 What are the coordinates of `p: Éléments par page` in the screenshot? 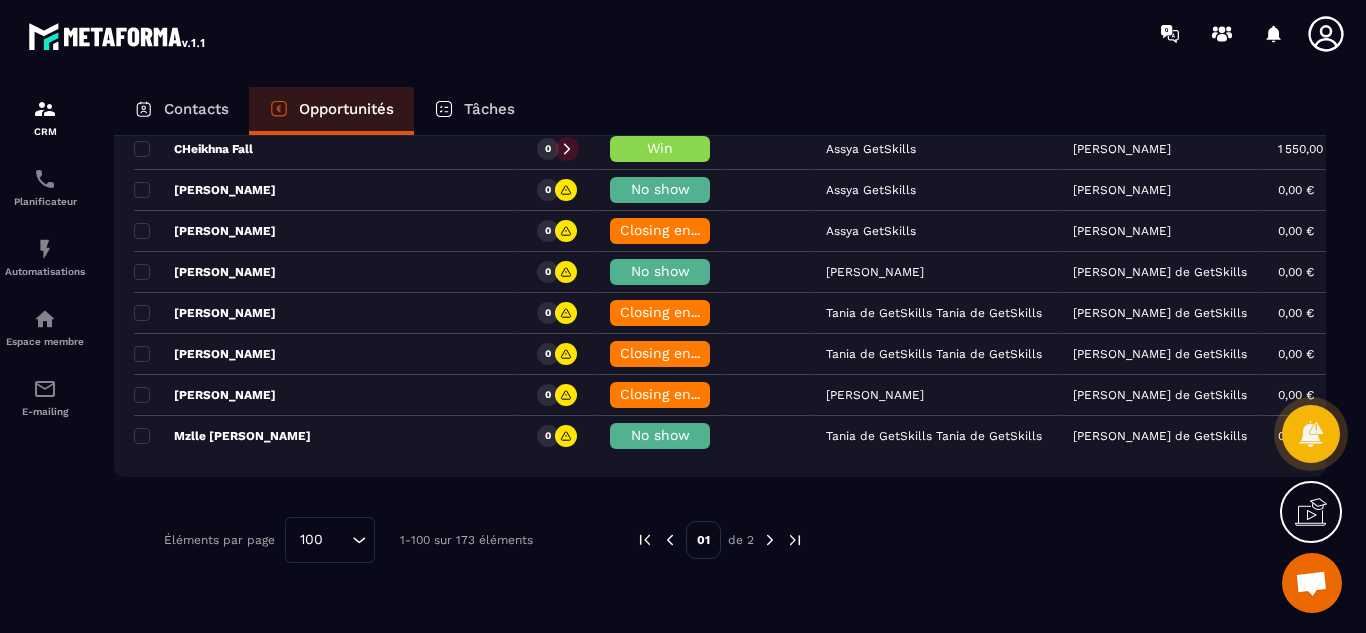 It's located at (219, 540).